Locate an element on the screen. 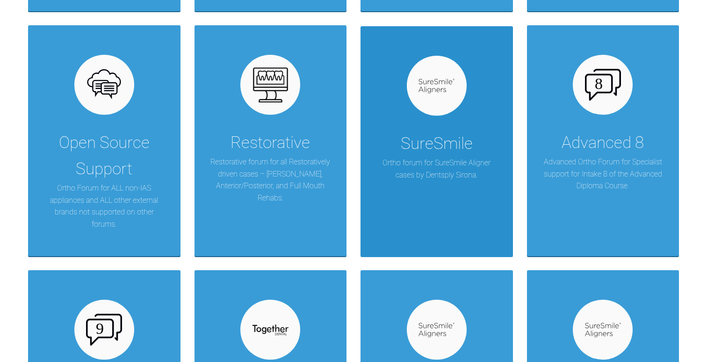  img: advanced-9.7b3bd4b1.svg is located at coordinates (104, 329).